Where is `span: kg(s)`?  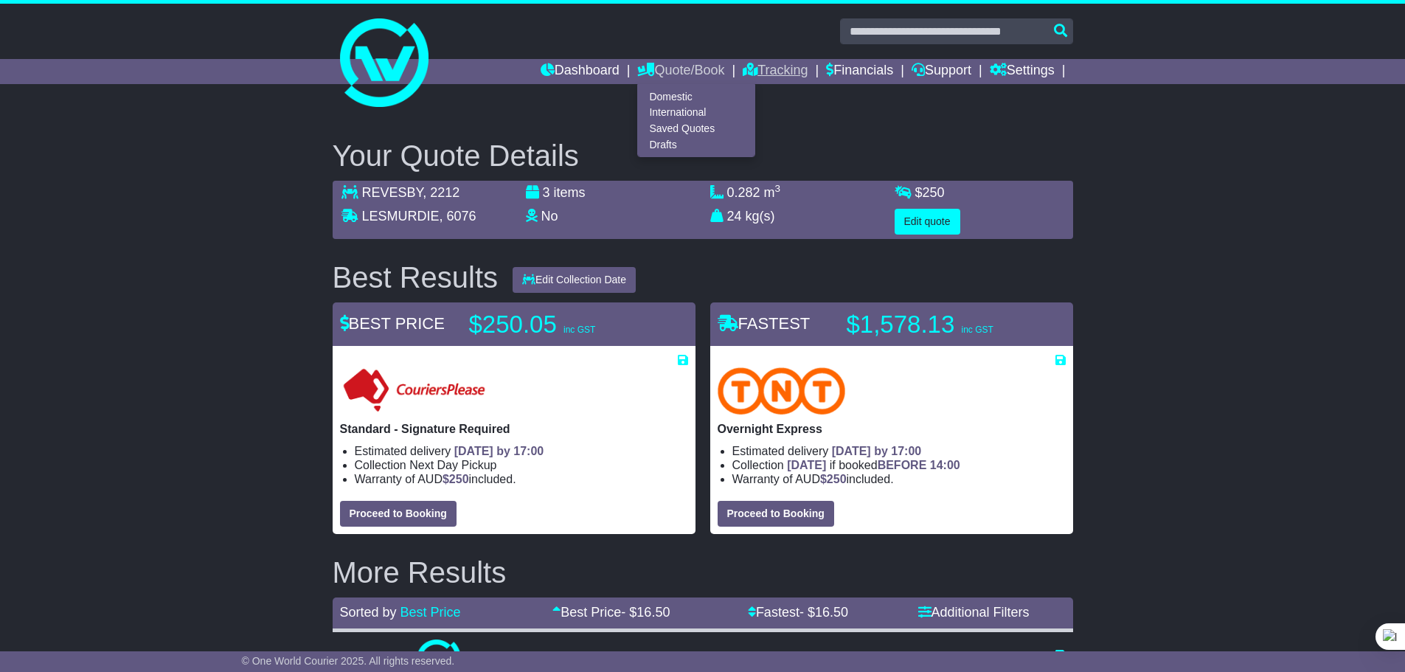 span: kg(s) is located at coordinates (760, 216).